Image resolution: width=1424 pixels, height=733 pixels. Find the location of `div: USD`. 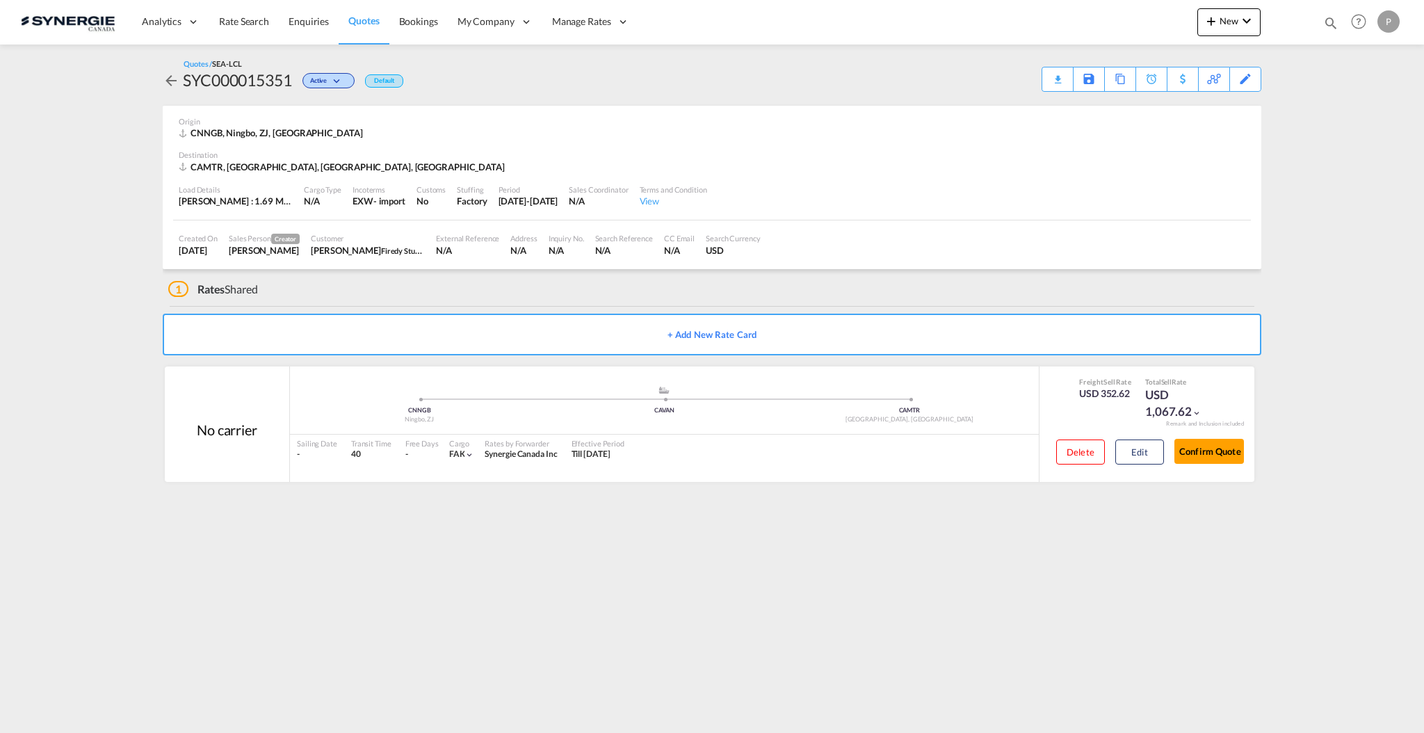

div: USD is located at coordinates (733, 250).